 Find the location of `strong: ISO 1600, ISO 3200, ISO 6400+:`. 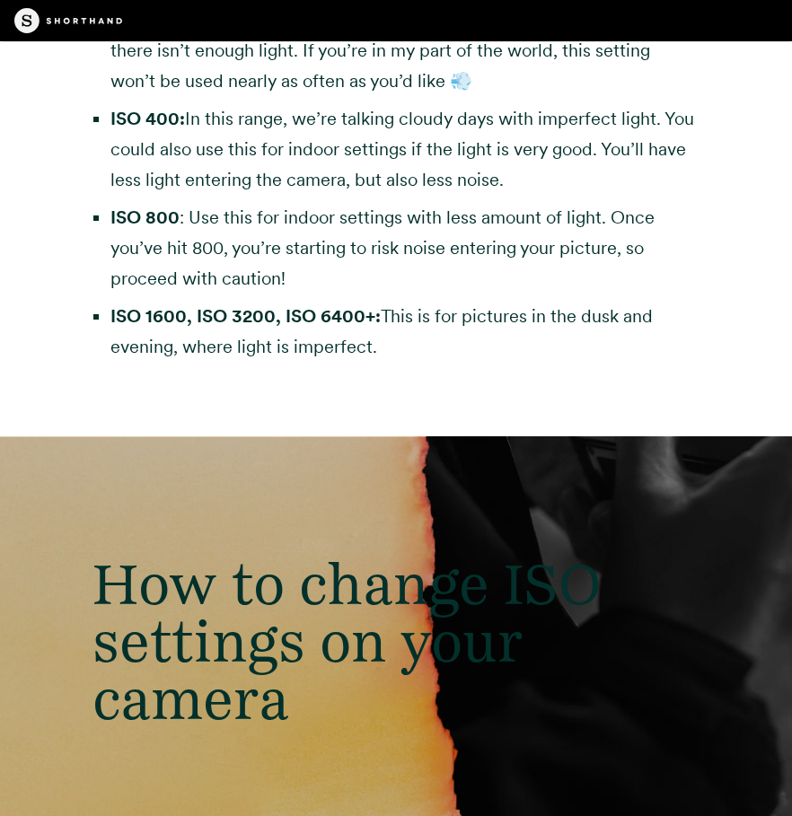

strong: ISO 1600, ISO 3200, ISO 6400+: is located at coordinates (245, 316).